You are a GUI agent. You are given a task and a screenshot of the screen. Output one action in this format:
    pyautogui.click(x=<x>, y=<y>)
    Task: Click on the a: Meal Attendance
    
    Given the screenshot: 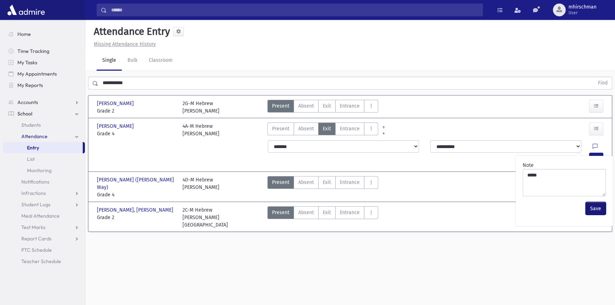 What is the action you would take?
    pyautogui.click(x=44, y=216)
    